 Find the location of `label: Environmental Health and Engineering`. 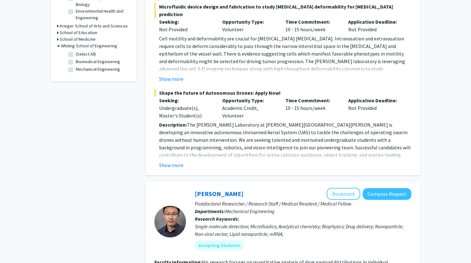

label: Environmental Health and Engineering is located at coordinates (102, 15).